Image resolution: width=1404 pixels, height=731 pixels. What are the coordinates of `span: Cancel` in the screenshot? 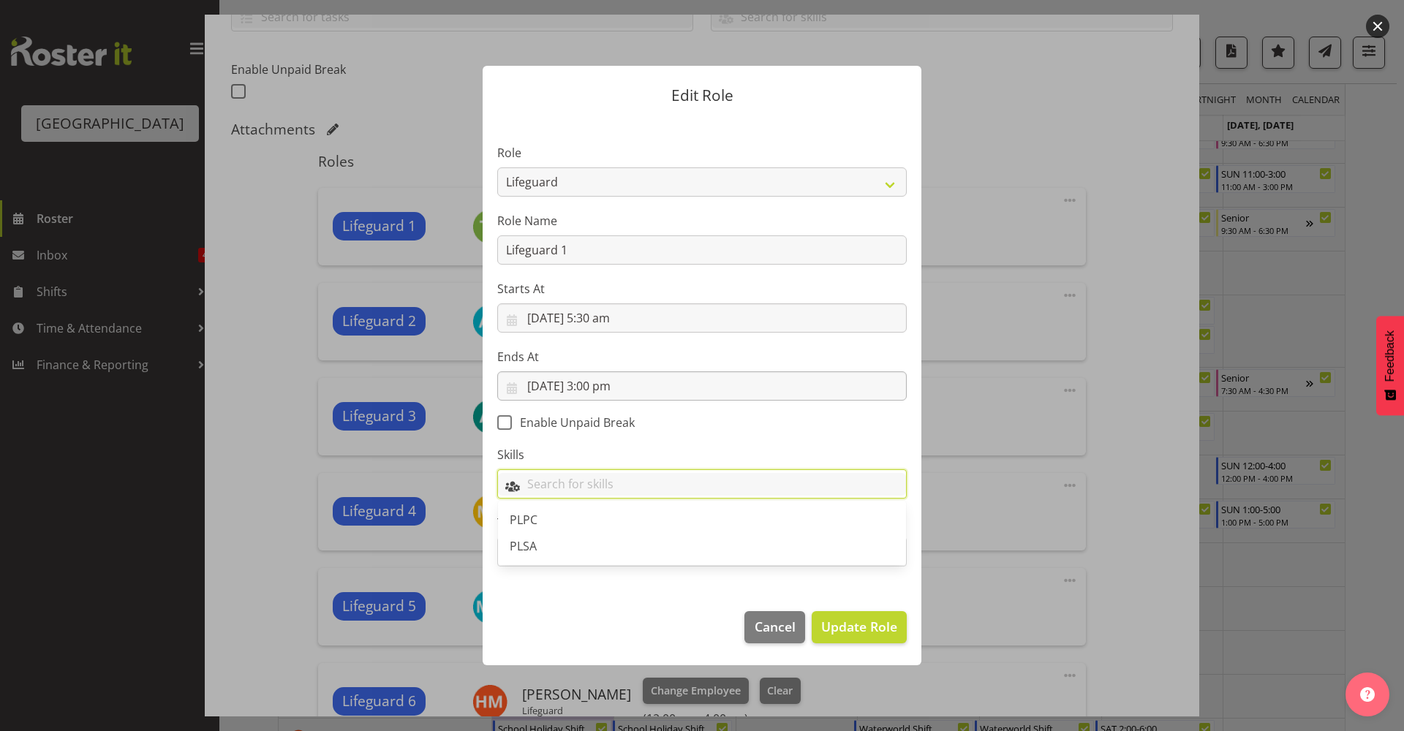 It's located at (775, 627).